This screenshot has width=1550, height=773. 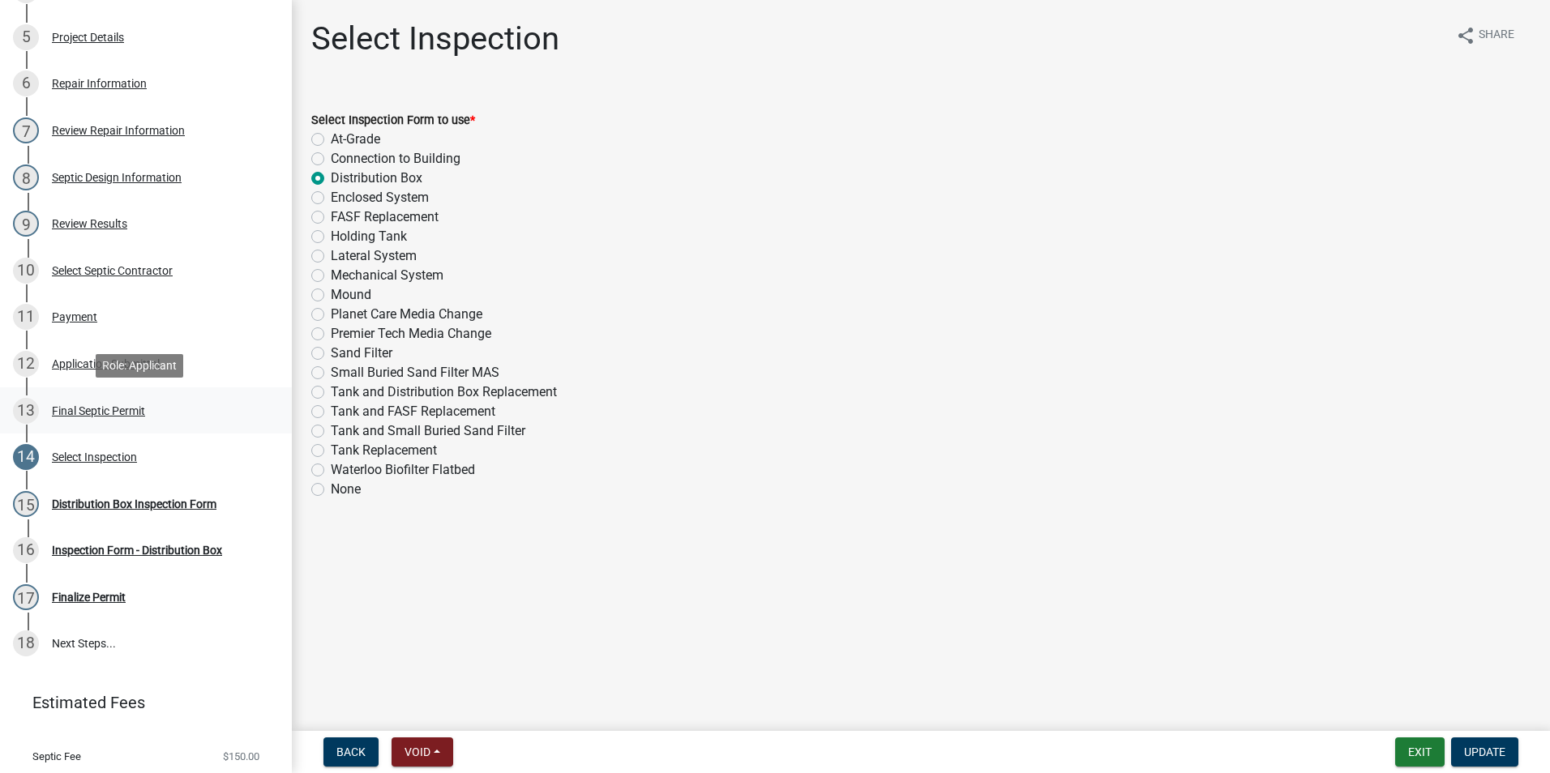 What do you see at coordinates (89, 224) in the screenshot?
I see `div: Review Results` at bounding box center [89, 224].